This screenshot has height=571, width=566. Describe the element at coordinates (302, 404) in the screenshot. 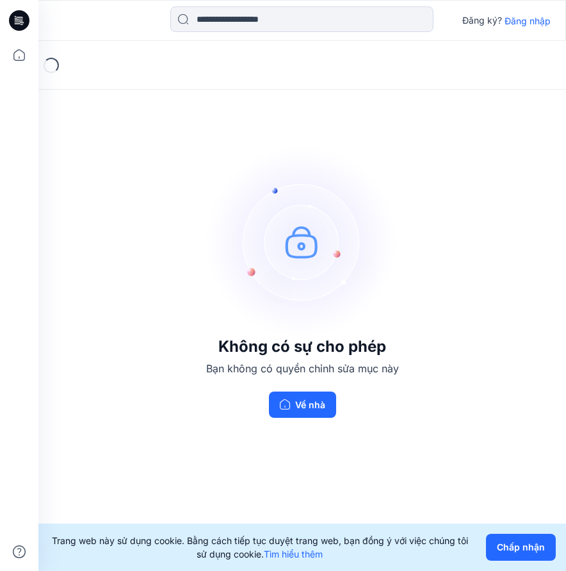

I see `button: Về nhà` at that location.